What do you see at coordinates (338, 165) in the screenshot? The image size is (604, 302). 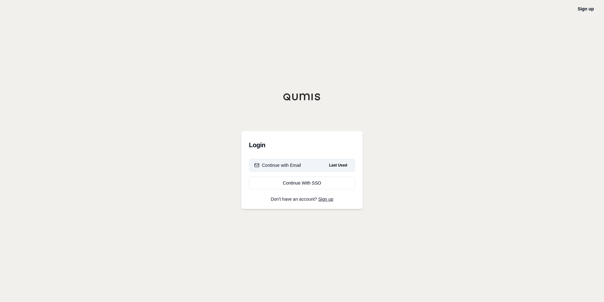 I see `span: Last Used` at bounding box center [338, 165].